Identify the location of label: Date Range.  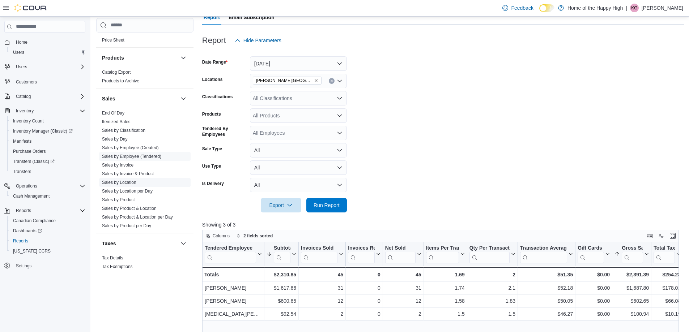
(215, 62).